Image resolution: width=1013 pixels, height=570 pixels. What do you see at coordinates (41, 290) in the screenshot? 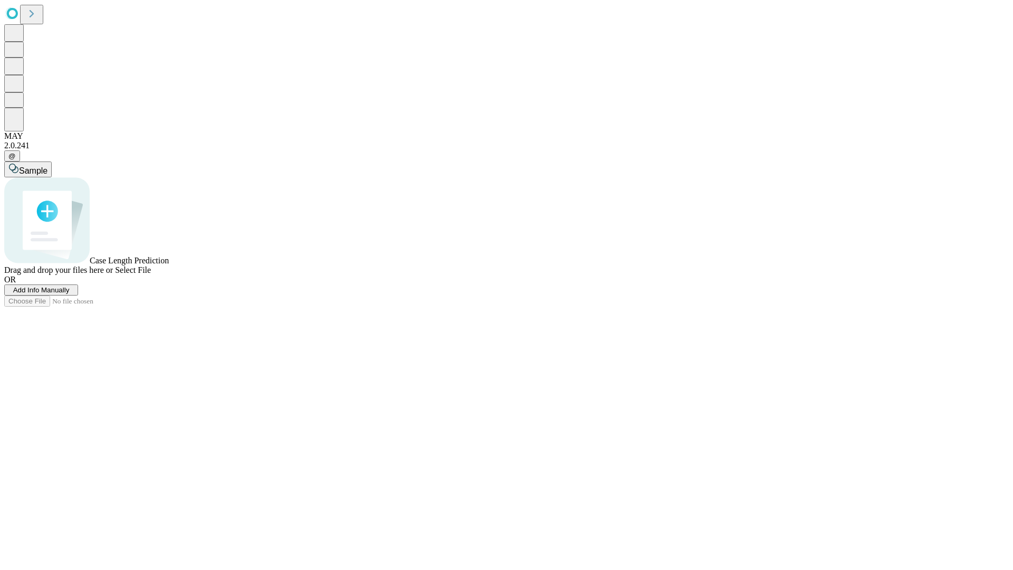
I see `span: Add Info Manually` at bounding box center [41, 290].